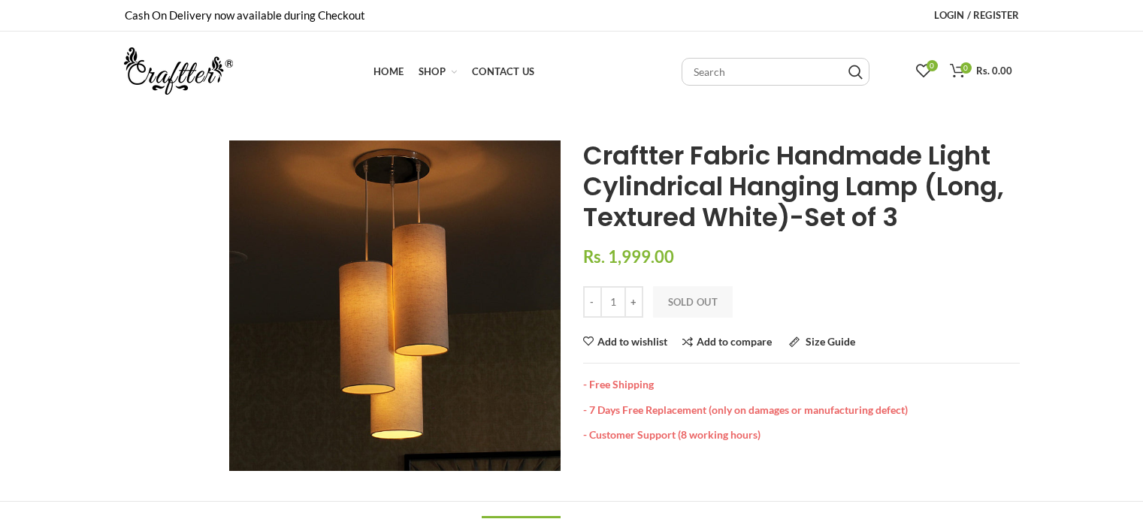 The width and height of the screenshot is (1143, 522). I want to click on a: 0 Rs. 0.00, so click(981, 71).